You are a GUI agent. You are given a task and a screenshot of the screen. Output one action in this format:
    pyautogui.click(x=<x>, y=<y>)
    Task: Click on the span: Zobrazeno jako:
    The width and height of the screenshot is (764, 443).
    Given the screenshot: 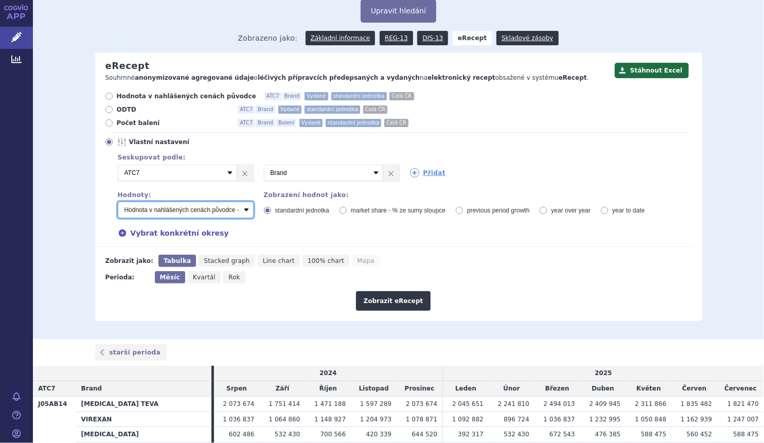 What is the action you would take?
    pyautogui.click(x=267, y=38)
    